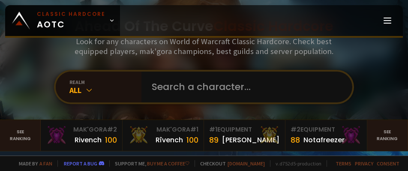 This screenshot has height=171, width=408. I want to click on a: #2Equipment88Notafreezer, so click(326, 135).